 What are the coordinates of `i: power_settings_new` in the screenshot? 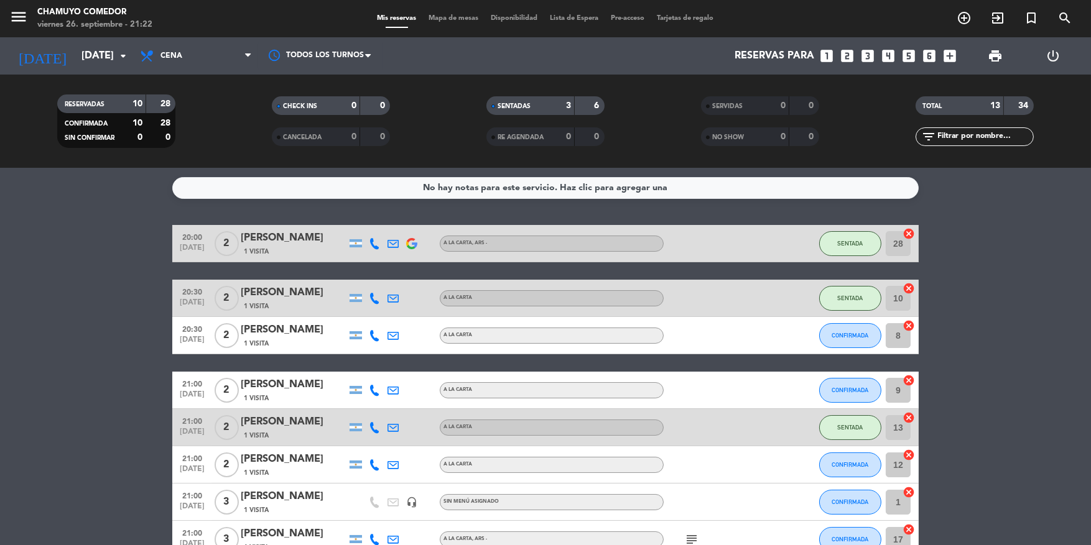 It's located at (1053, 56).